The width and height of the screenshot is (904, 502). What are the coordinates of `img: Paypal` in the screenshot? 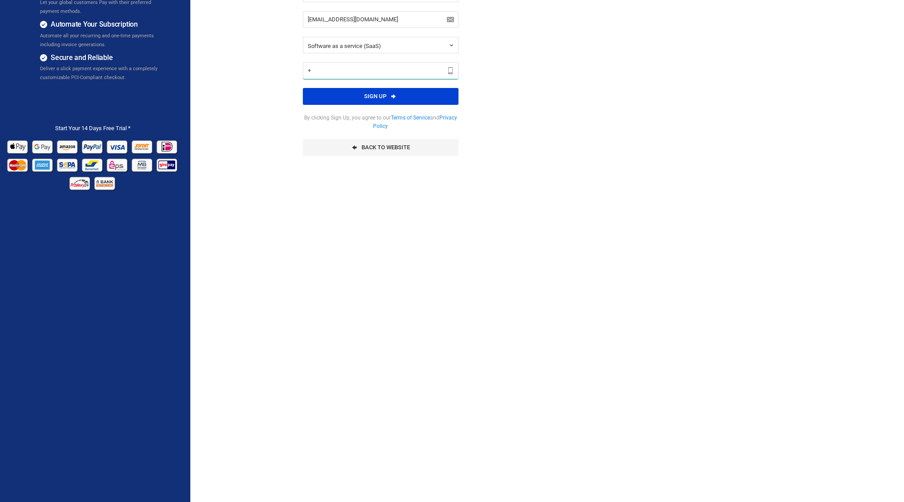 It's located at (92, 146).